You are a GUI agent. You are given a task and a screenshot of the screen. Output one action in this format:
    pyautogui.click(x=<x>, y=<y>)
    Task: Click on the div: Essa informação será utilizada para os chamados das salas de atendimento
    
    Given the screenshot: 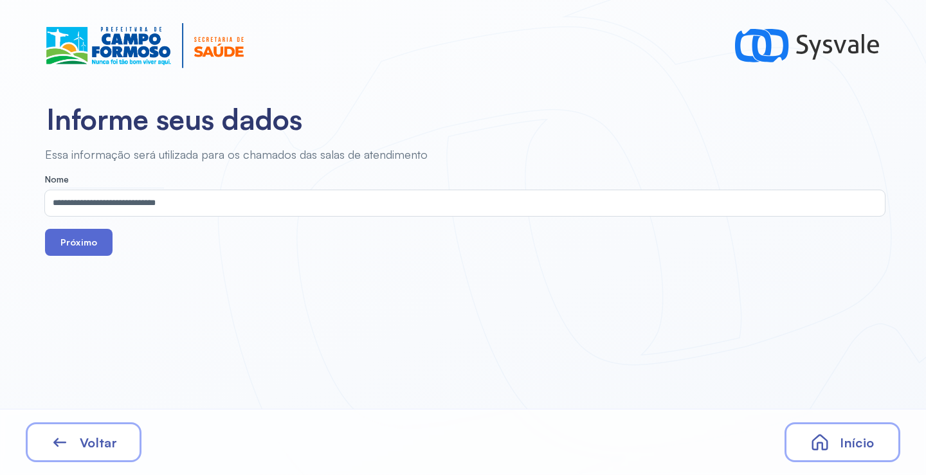 What is the action you would take?
    pyautogui.click(x=484, y=154)
    